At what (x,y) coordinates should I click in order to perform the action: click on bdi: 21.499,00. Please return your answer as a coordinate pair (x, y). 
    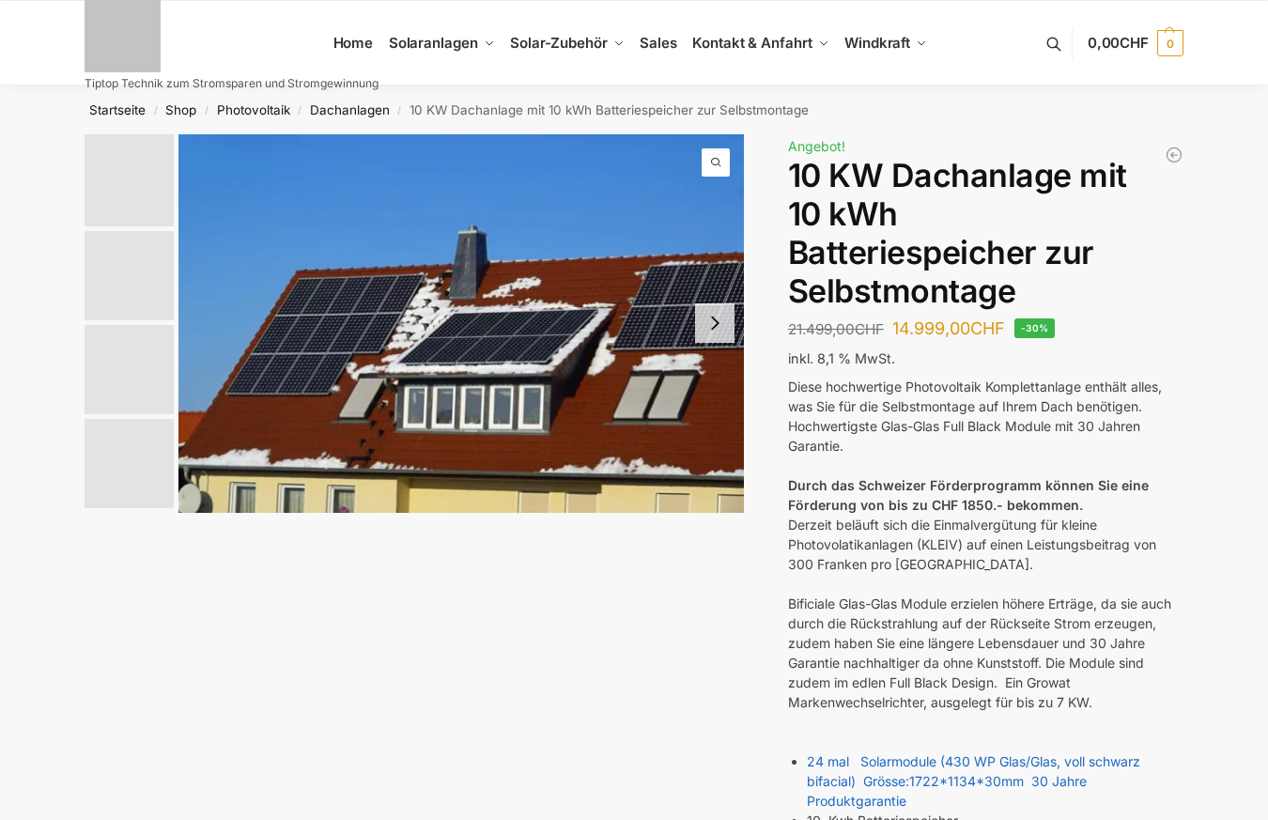
    Looking at the image, I should click on (836, 329).